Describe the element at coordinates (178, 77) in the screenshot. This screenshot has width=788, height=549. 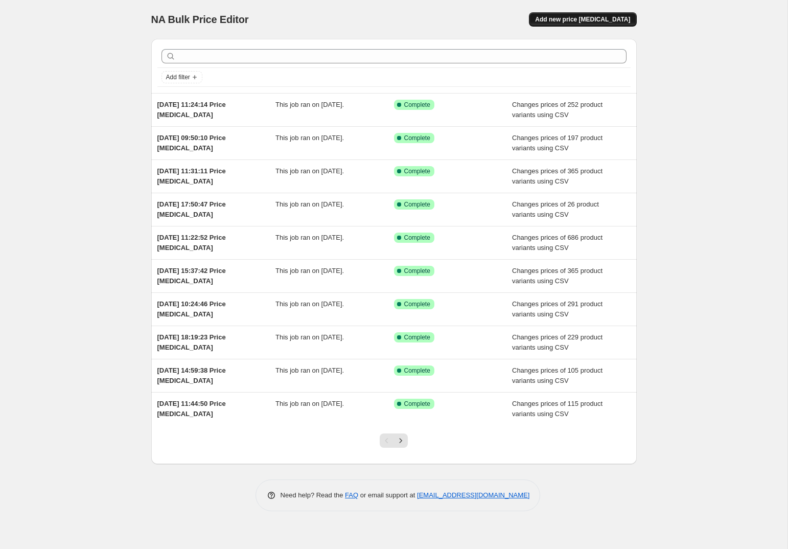
I see `span: Add filter` at that location.